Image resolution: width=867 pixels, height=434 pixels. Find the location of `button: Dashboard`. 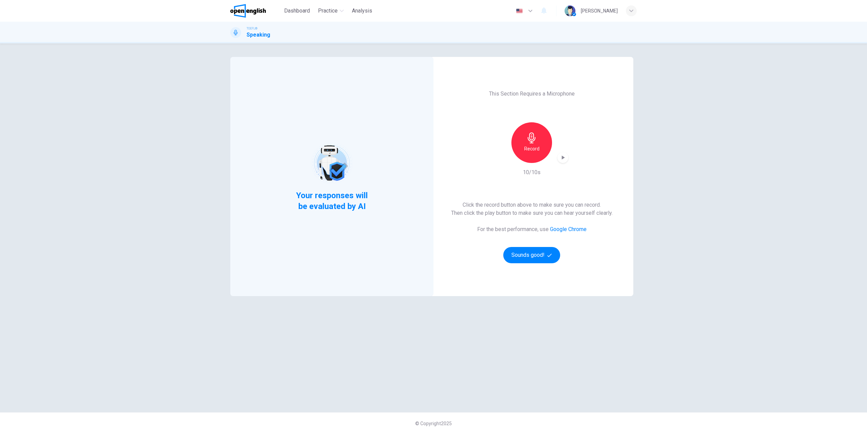

button: Dashboard is located at coordinates (297, 11).